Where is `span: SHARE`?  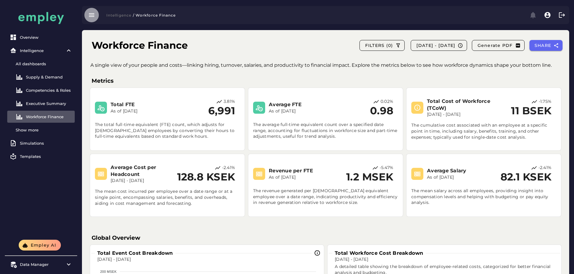
span: SHARE is located at coordinates (543, 45).